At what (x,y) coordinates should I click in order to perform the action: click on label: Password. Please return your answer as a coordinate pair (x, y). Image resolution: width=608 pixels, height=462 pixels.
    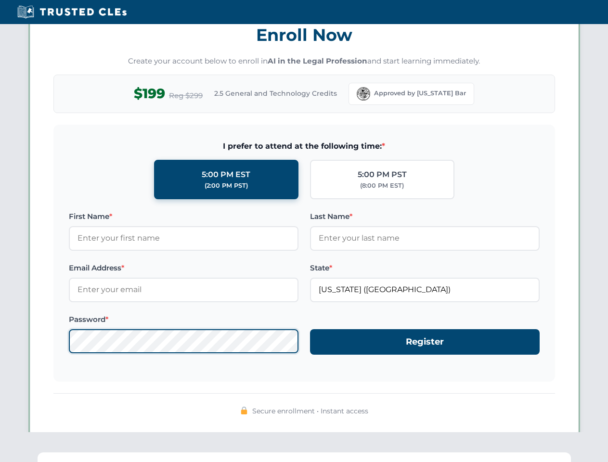
    Looking at the image, I should click on (183, 320).